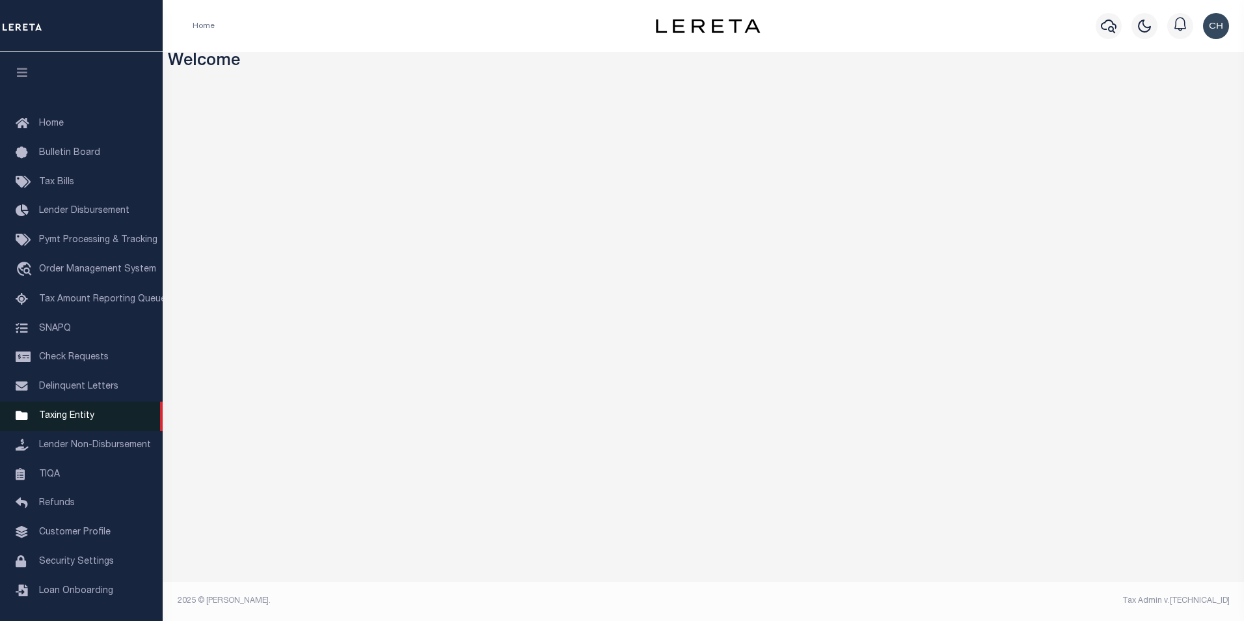 The height and width of the screenshot is (621, 1244). Describe the element at coordinates (66, 416) in the screenshot. I see `span: Taxing Entity` at that location.